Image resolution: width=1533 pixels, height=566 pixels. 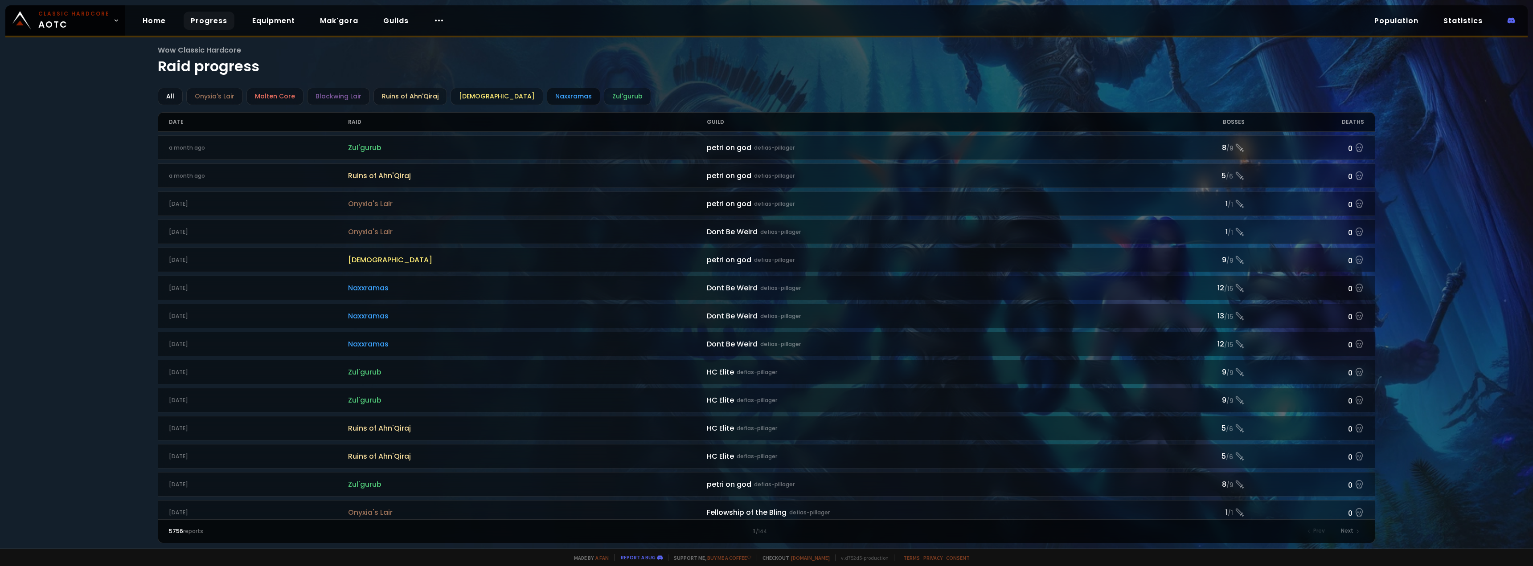 I want to click on a: Privacy, so click(x=933, y=558).